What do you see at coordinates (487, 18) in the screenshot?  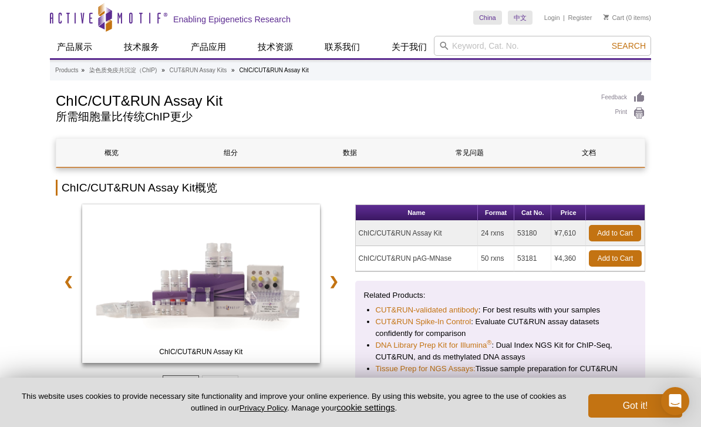 I see `a: China` at bounding box center [487, 18].